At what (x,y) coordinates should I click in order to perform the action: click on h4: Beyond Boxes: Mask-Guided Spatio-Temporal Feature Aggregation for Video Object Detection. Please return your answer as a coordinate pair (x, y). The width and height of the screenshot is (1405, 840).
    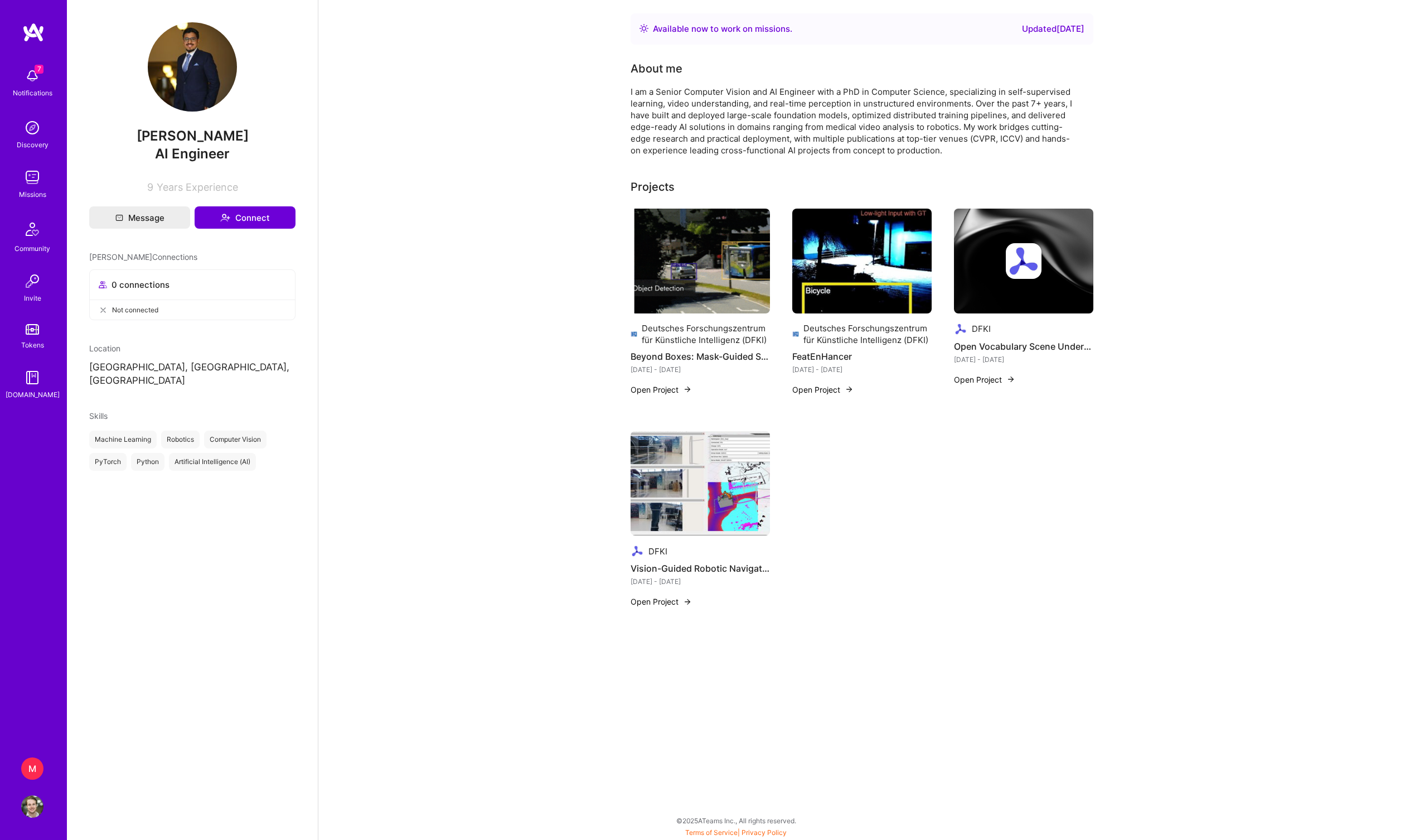
    Looking at the image, I should click on (700, 356).